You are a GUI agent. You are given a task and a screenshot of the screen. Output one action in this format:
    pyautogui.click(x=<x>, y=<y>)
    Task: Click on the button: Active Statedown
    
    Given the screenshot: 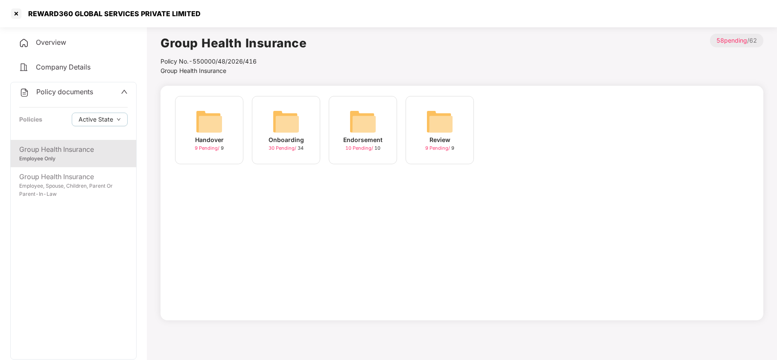 What is the action you would take?
    pyautogui.click(x=100, y=120)
    